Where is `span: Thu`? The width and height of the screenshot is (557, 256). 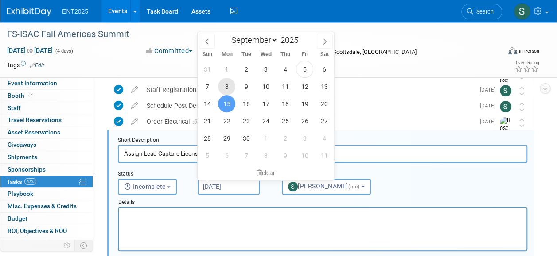
span: Thu is located at coordinates (285, 54).